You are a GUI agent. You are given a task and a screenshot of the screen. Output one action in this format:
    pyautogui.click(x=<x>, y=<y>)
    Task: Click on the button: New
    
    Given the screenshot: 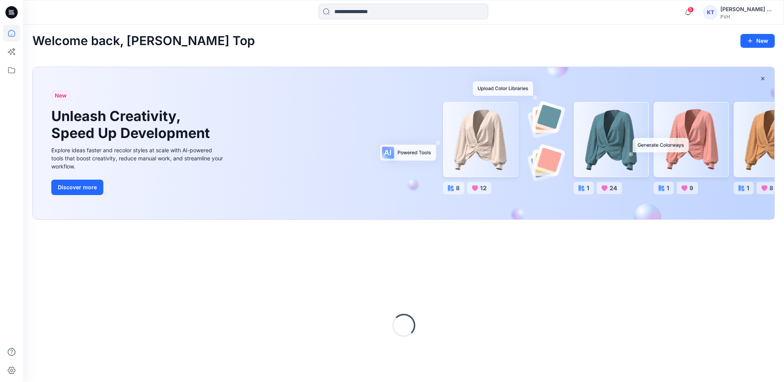 What is the action you would take?
    pyautogui.click(x=757, y=41)
    